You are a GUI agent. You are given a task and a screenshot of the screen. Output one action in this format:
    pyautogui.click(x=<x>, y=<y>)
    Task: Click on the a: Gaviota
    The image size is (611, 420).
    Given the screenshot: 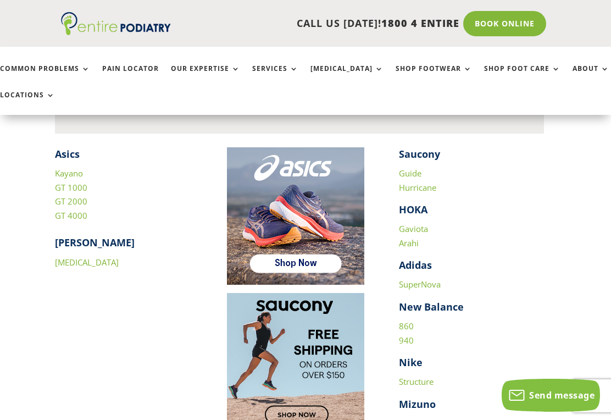 What is the action you would take?
    pyautogui.click(x=413, y=229)
    